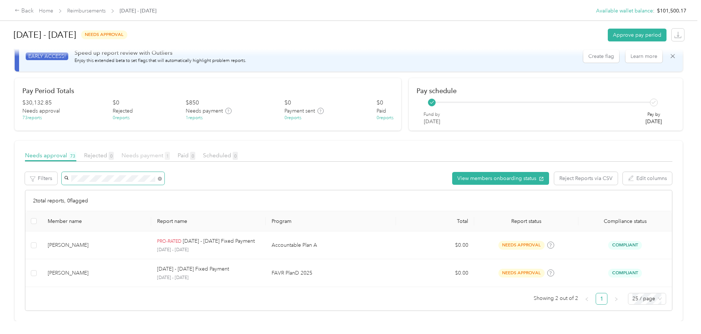 The image size is (701, 334). Describe the element at coordinates (86, 11) in the screenshot. I see `a: Reimbursements` at that location.